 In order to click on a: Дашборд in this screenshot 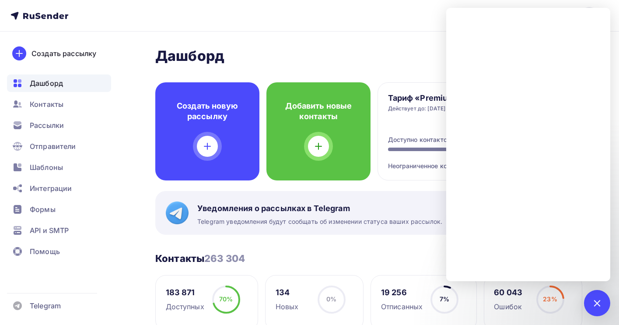, I will do `click(59, 83)`.